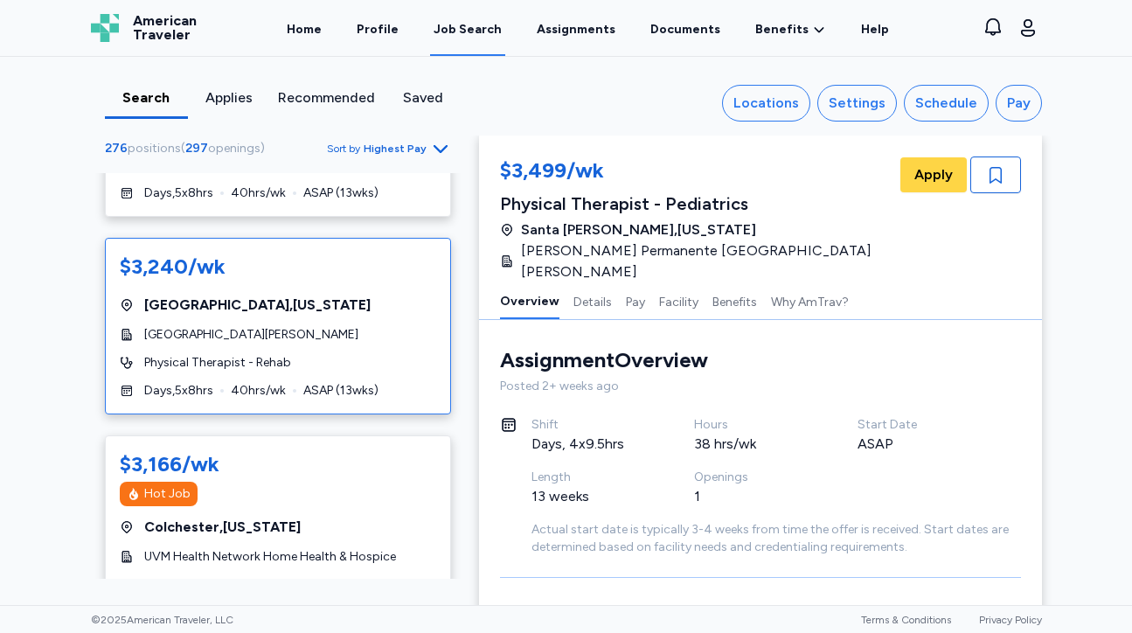 This screenshot has height=633, width=1132. Describe the element at coordinates (809, 301) in the screenshot. I see `button: Why AmTrav?` at that location.